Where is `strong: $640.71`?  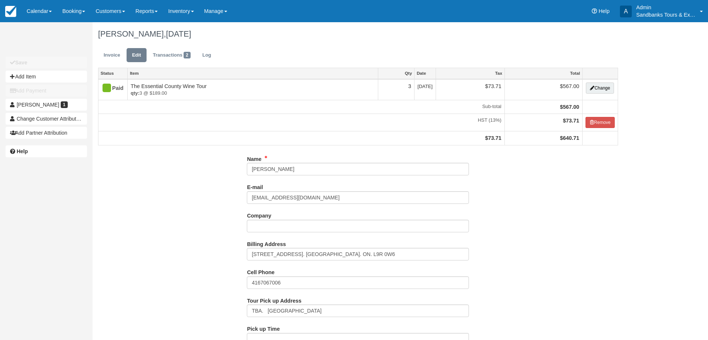
strong: $640.71 is located at coordinates (570, 138).